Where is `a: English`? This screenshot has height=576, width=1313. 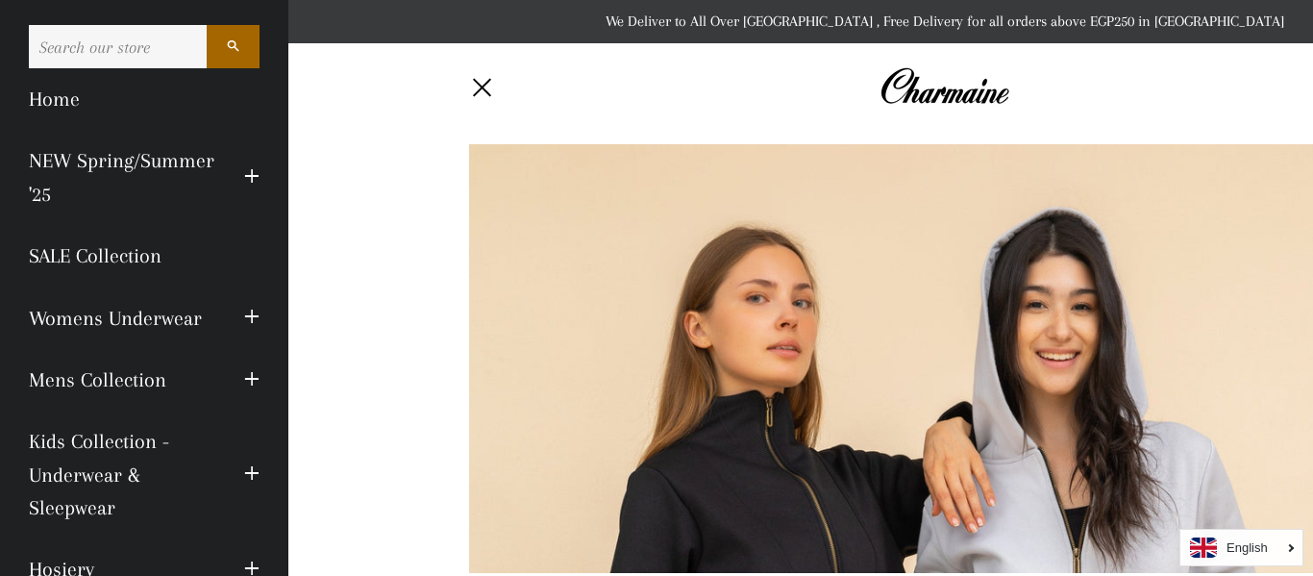 a: English is located at coordinates (1241, 547).